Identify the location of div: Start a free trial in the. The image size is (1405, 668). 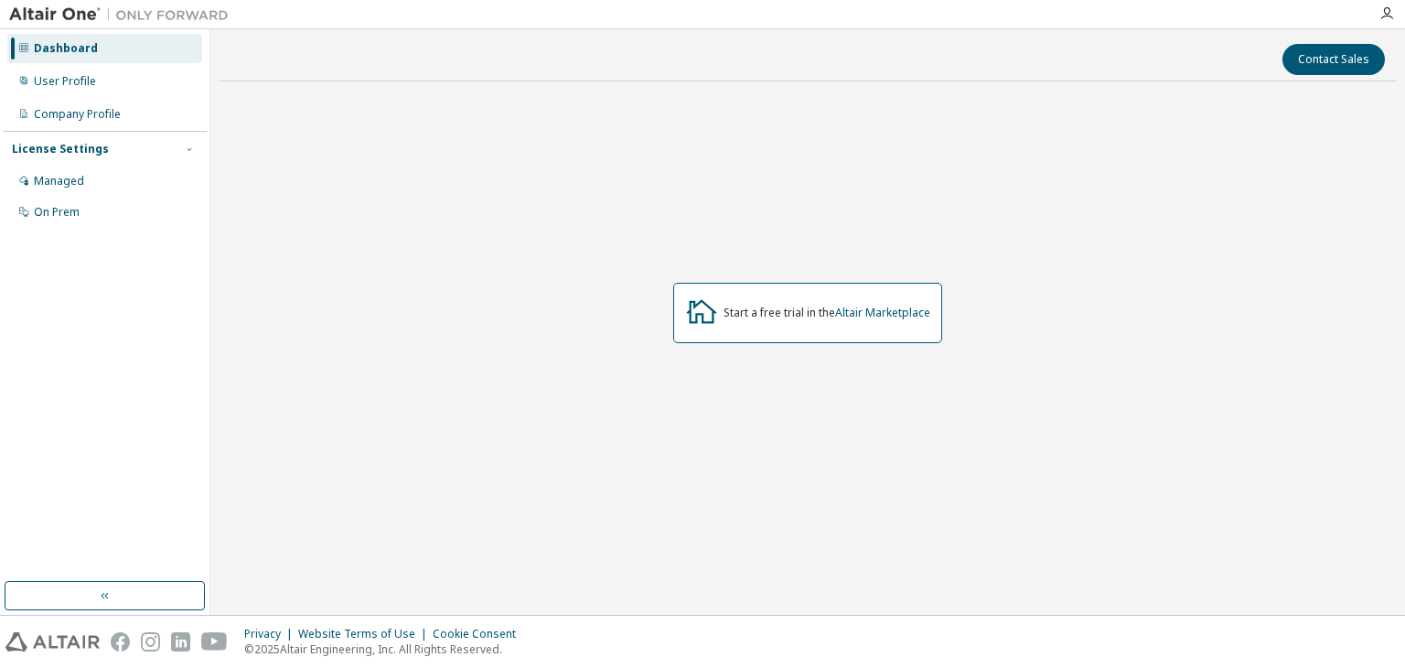
(827, 313).